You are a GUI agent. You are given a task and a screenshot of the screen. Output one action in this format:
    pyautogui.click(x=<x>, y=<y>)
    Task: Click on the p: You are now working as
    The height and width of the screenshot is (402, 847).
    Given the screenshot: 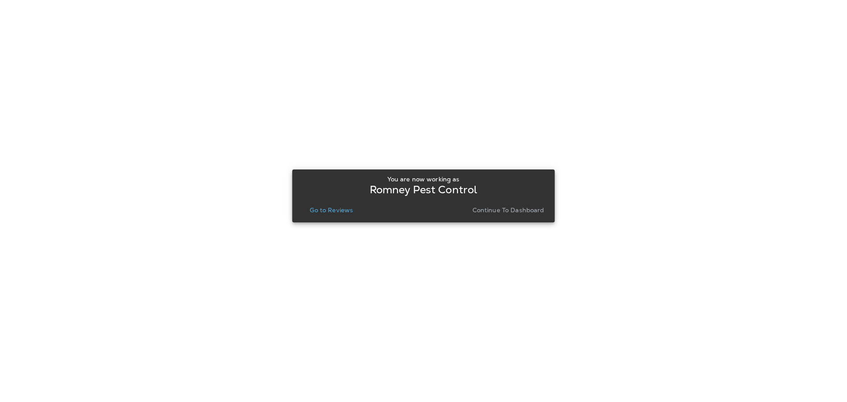 What is the action you would take?
    pyautogui.click(x=423, y=179)
    